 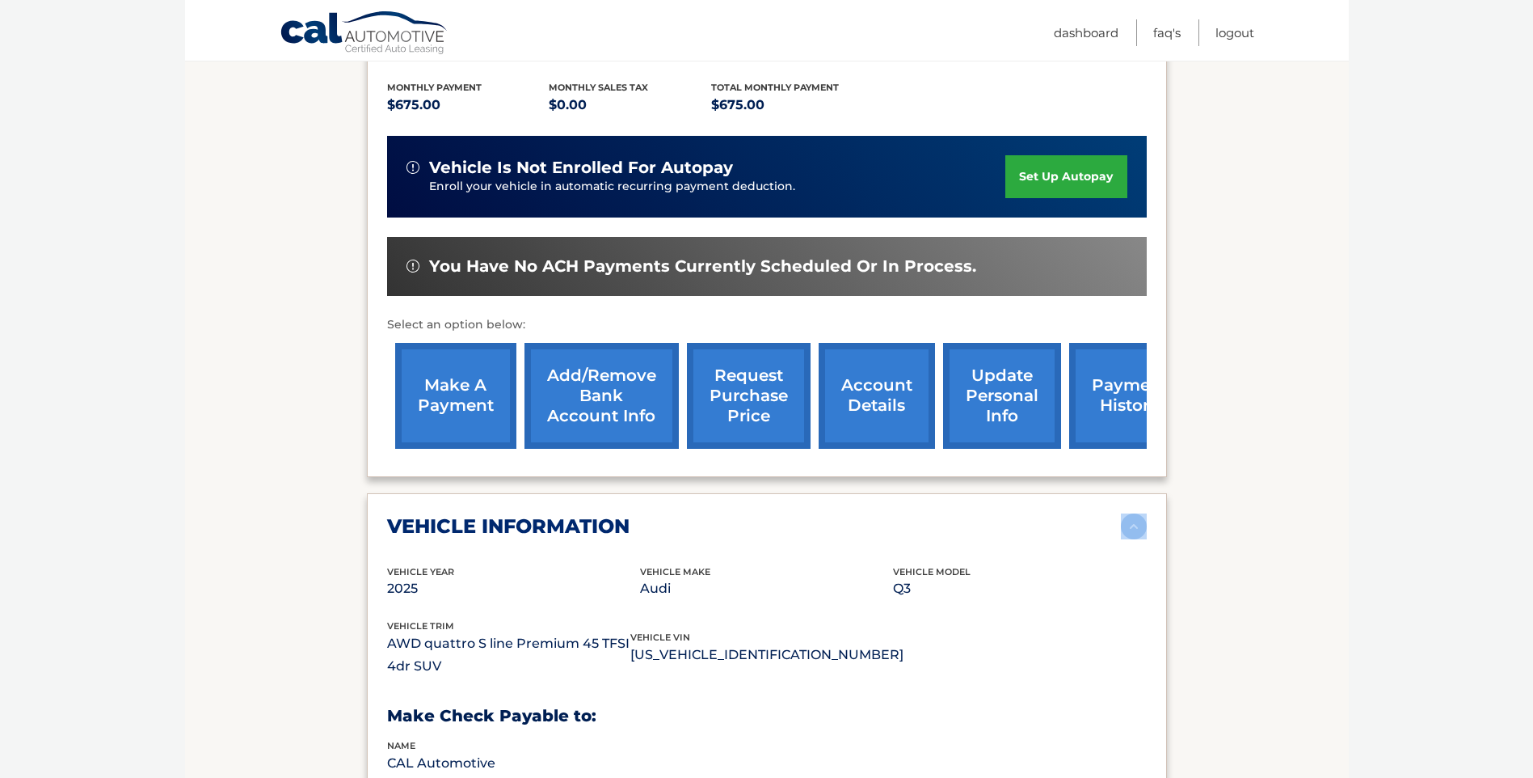 I want to click on span: You have no ACH payments currently scheduled or in process., so click(x=702, y=266).